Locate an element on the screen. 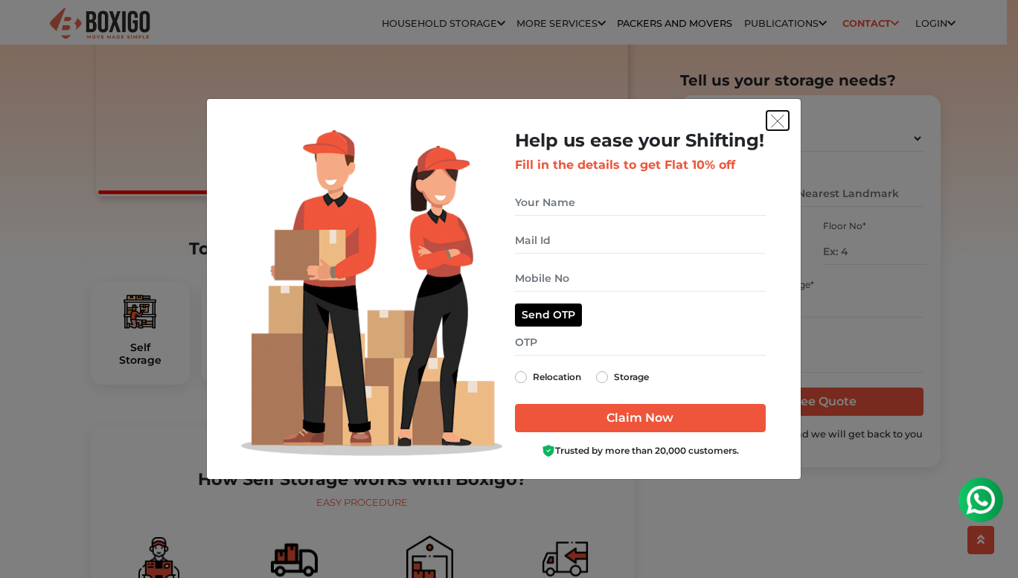  img: Lead Welcome Image is located at coordinates (372, 293).